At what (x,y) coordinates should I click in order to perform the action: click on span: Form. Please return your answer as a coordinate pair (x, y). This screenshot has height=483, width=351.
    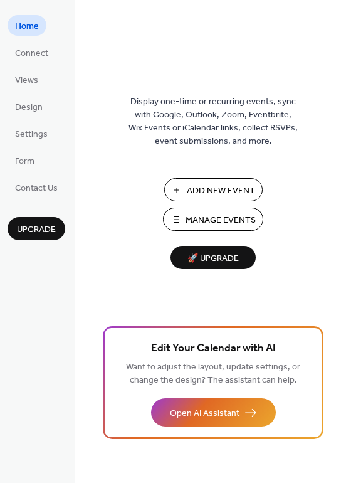
    Looking at the image, I should click on (24, 161).